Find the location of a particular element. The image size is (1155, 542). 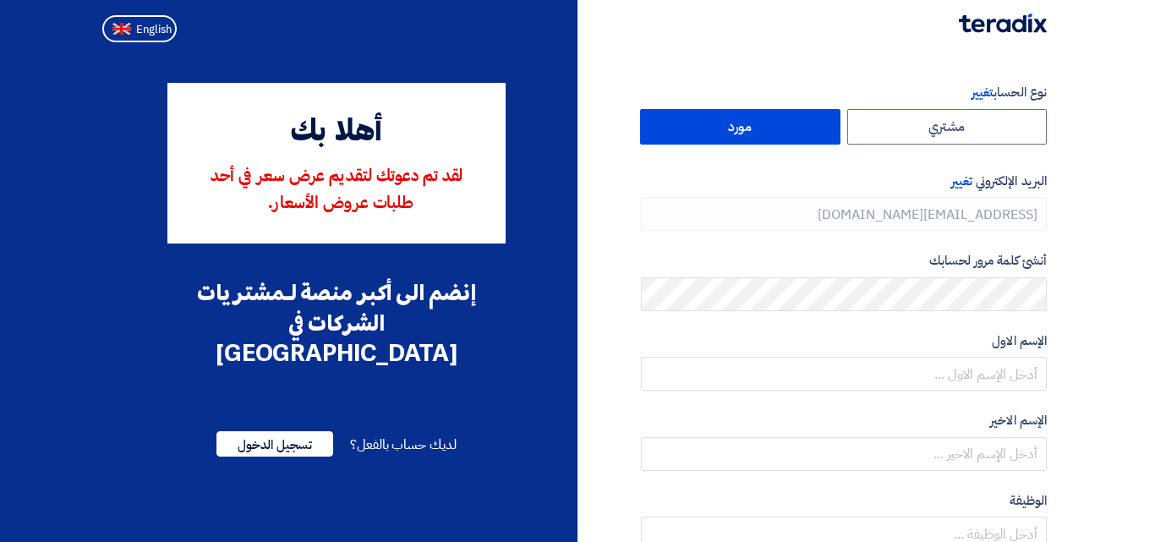

img: Teradix logo is located at coordinates (1003, 23).